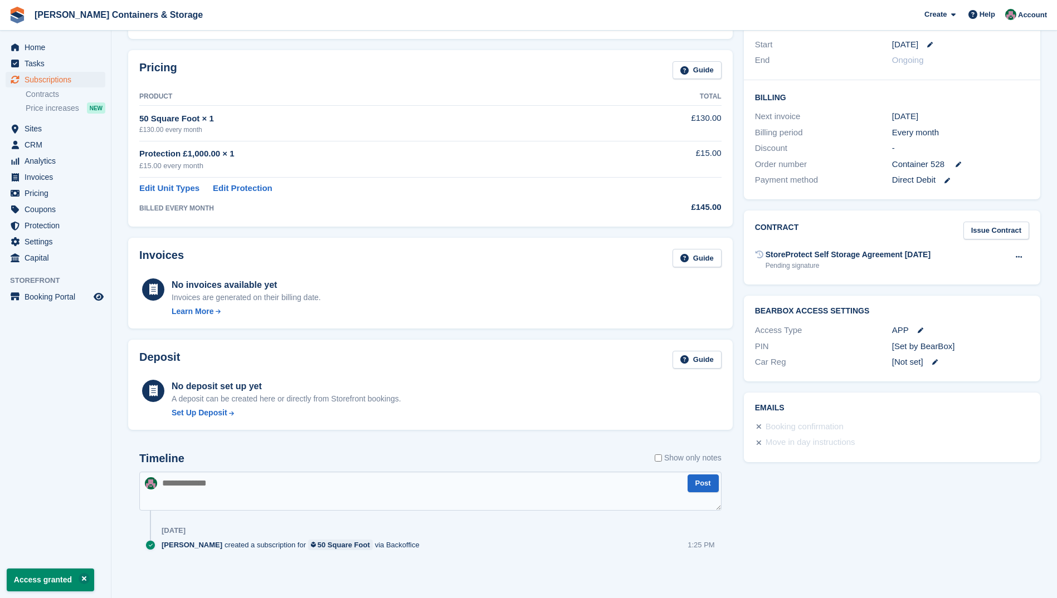 This screenshot has width=1057, height=598. What do you see at coordinates (892, 97) in the screenshot?
I see `h2: Billing` at bounding box center [892, 97].